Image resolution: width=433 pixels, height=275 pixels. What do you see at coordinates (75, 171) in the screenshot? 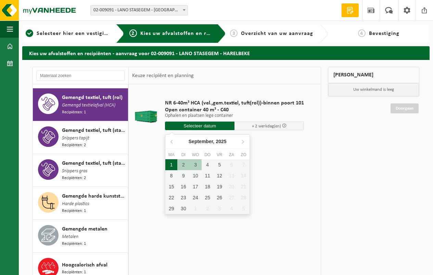
I see `span: Snippers gras` at bounding box center [75, 171].